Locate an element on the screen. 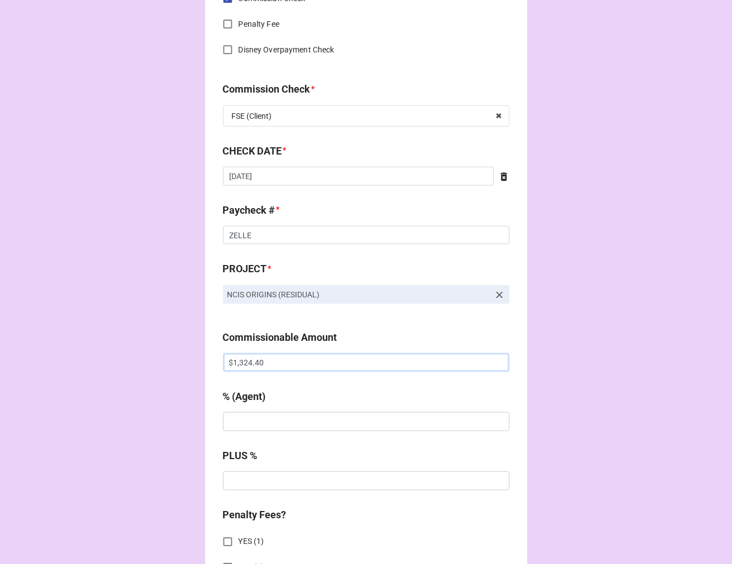  p: NCIS ORIGINS (RESIDUAL) is located at coordinates (358, 294).